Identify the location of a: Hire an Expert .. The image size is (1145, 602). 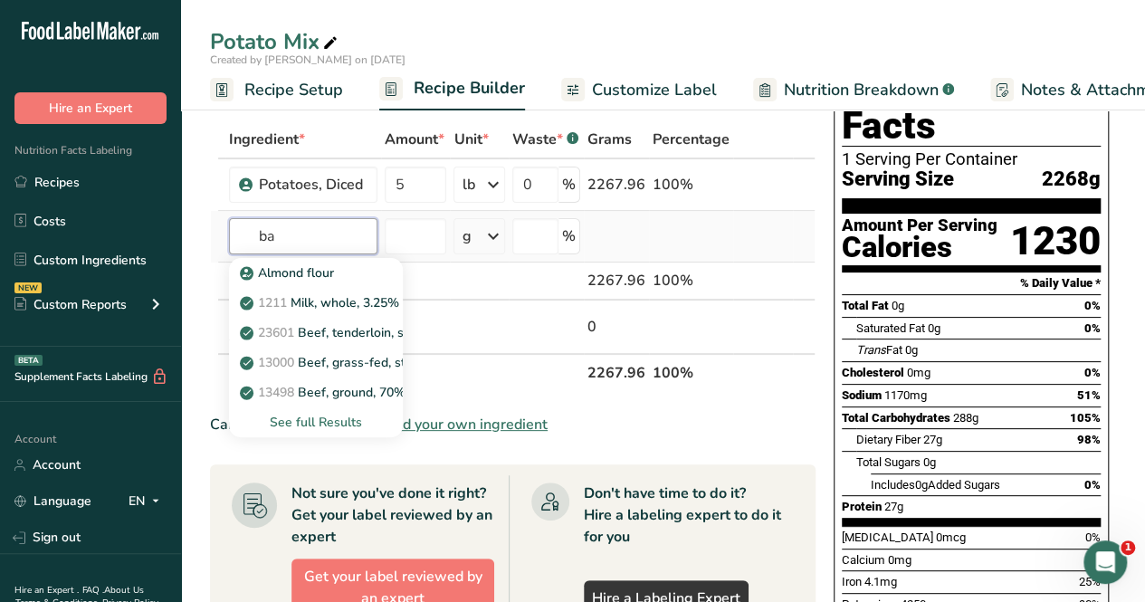
(46, 590).